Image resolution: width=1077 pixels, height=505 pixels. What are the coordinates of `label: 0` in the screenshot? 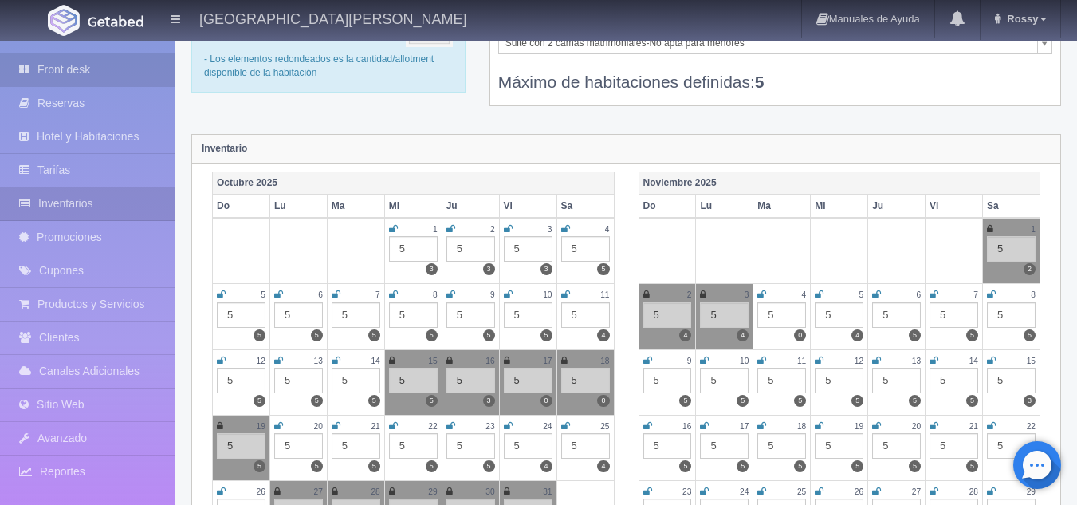 It's located at (546, 400).